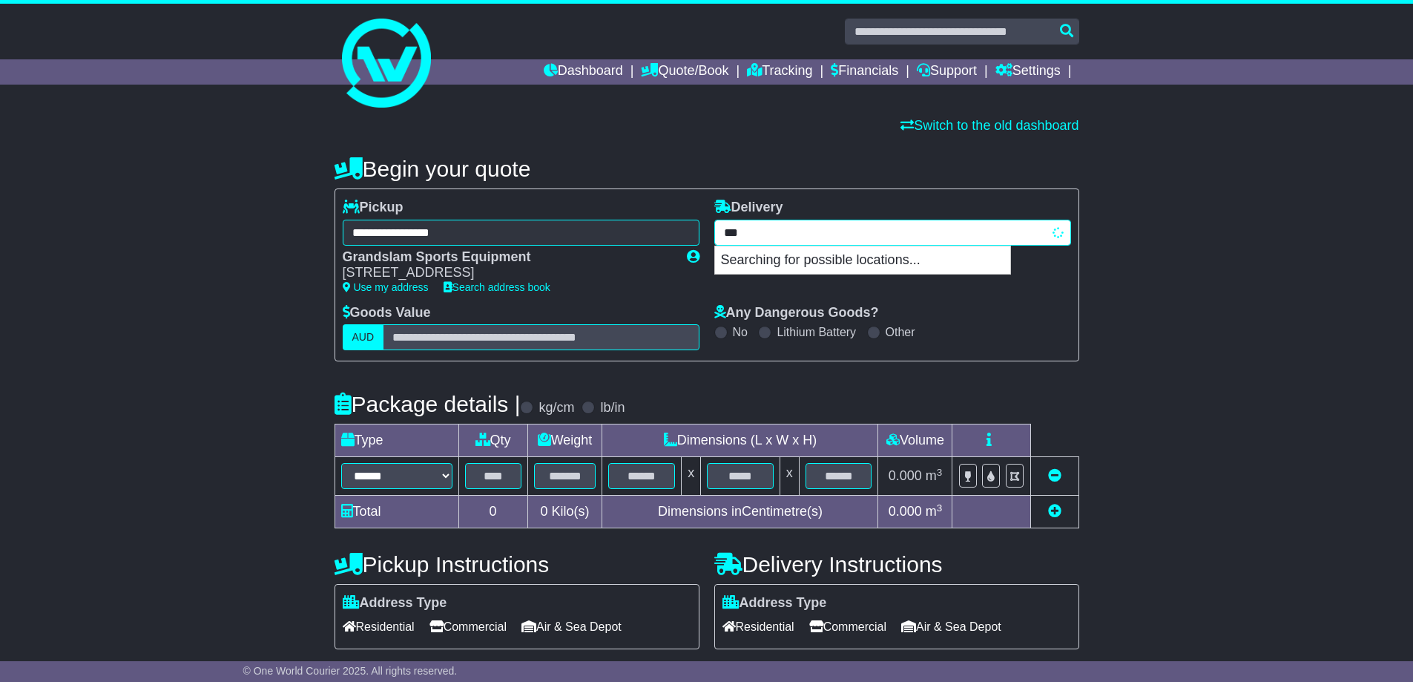 The width and height of the screenshot is (1413, 682). I want to click on label: lb/in, so click(612, 408).